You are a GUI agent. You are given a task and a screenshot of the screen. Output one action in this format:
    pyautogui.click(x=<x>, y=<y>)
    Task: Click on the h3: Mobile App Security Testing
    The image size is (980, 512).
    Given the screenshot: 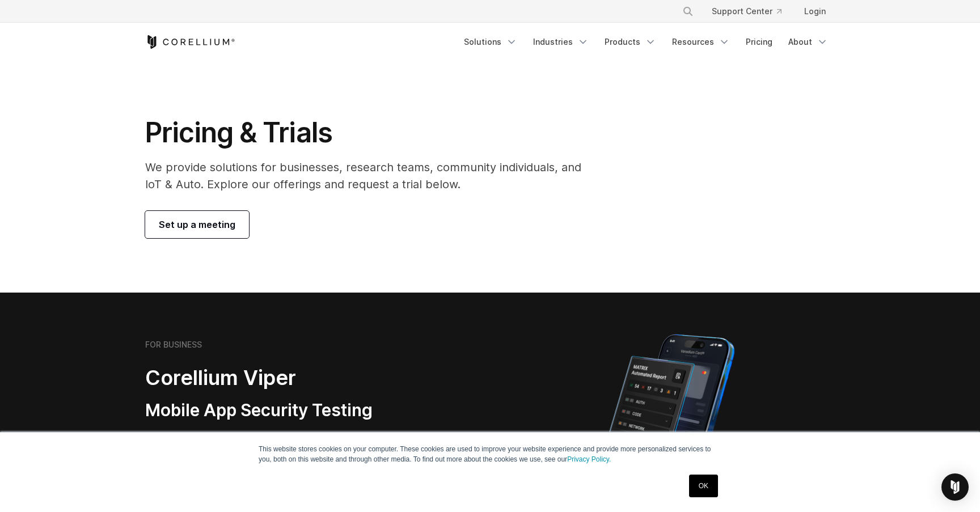 What is the action you would take?
    pyautogui.click(x=290, y=410)
    